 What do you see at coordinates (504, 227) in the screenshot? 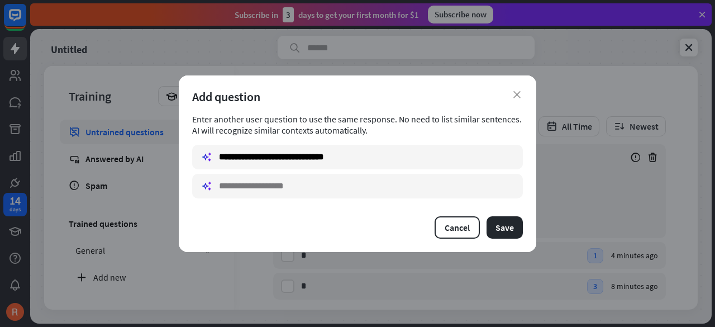
I see `button: Save` at bounding box center [504, 227].